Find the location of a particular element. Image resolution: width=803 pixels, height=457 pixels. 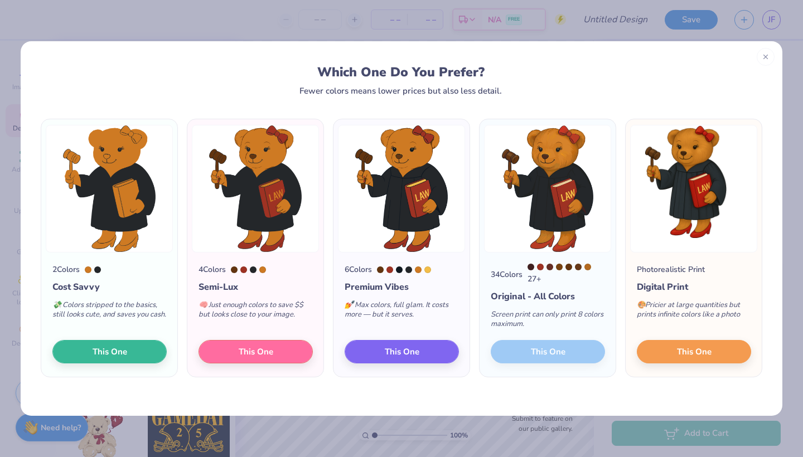

div: Just enough colors to save $$ but looks close to your image. is located at coordinates (256, 312).